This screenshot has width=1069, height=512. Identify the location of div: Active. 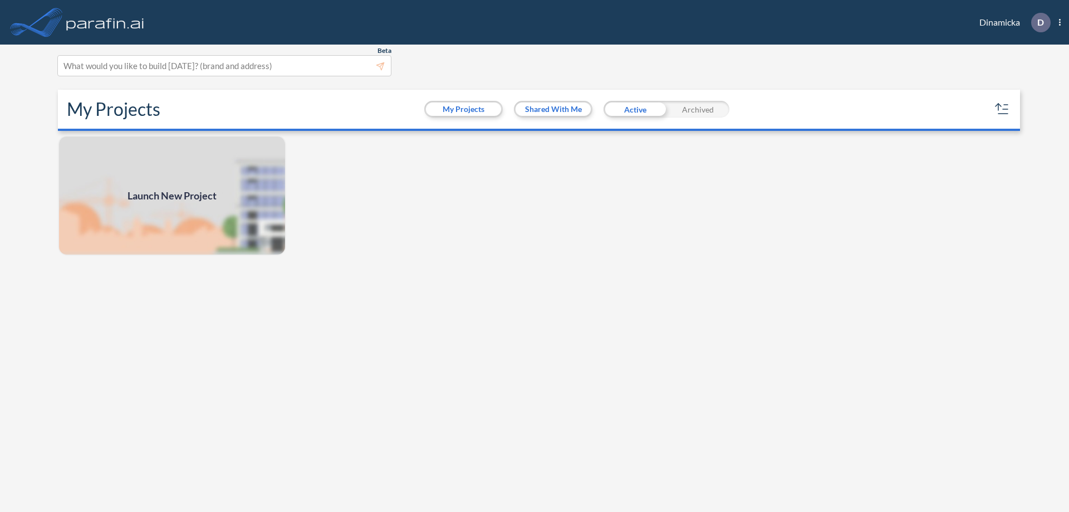
(635, 109).